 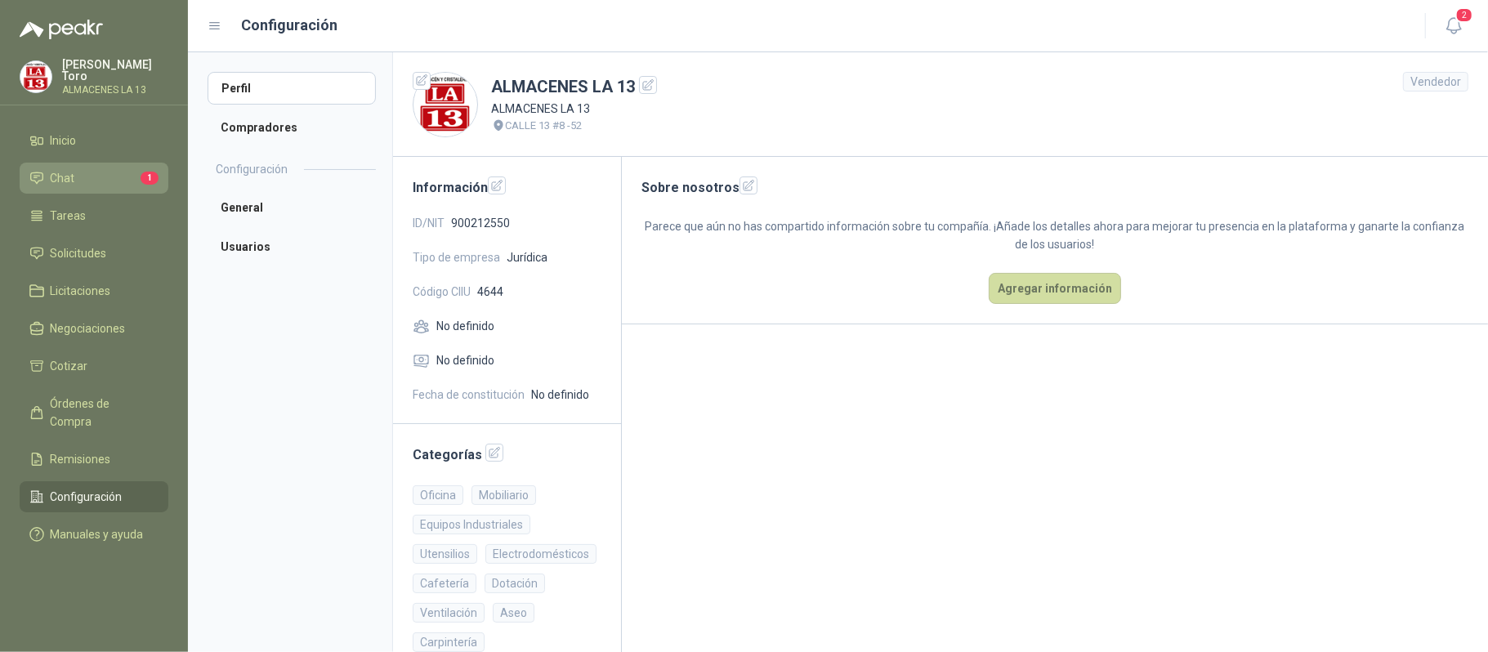 What do you see at coordinates (252, 169) in the screenshot?
I see `h2: Configuración` at bounding box center [252, 169].